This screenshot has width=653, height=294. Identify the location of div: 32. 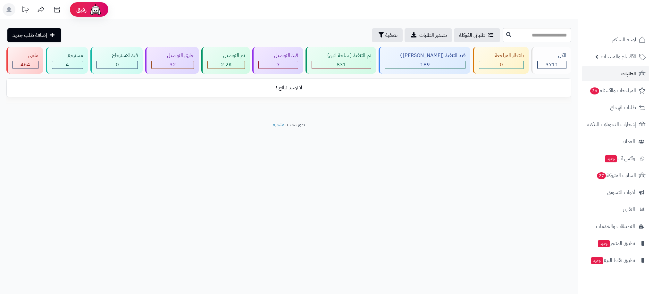
(172, 65).